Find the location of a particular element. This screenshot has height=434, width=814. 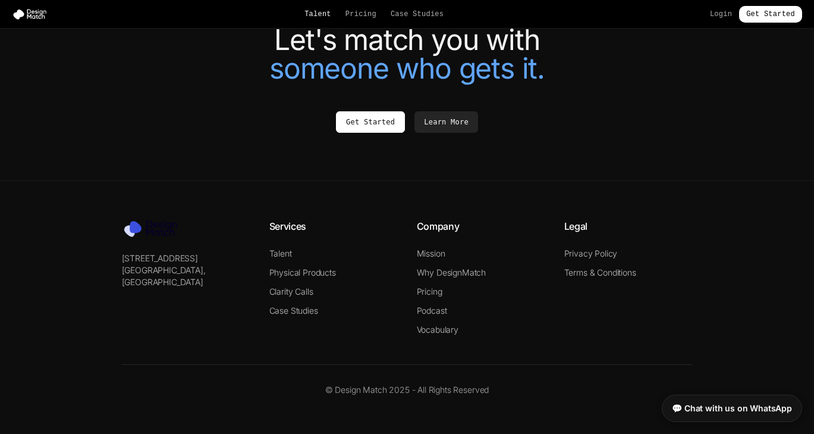

a: Terms & Conditions is located at coordinates (600, 272).